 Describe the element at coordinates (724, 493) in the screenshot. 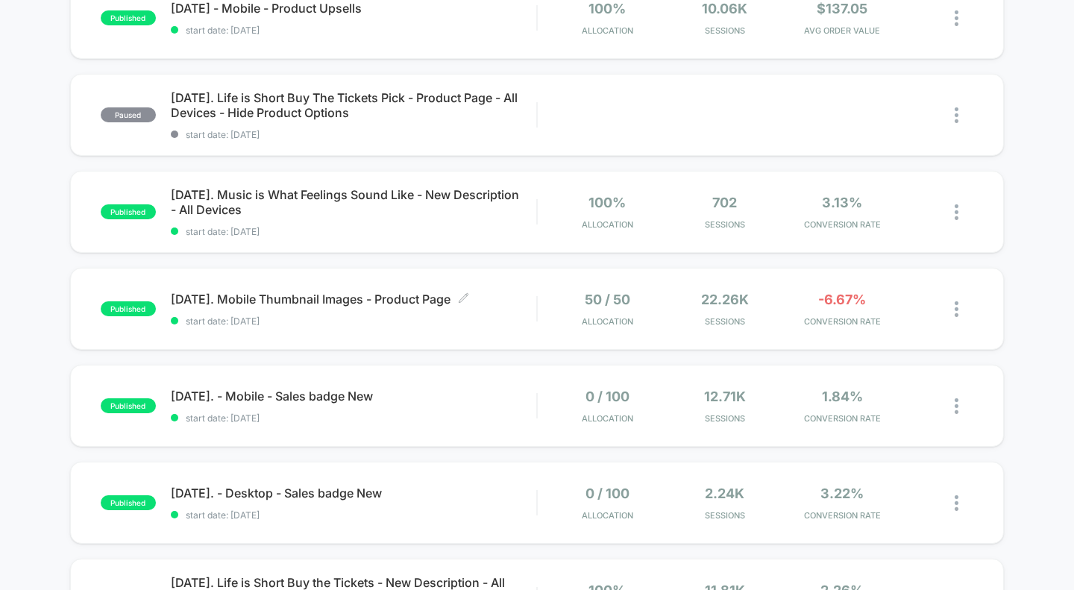

I see `span: 2.24k` at that location.